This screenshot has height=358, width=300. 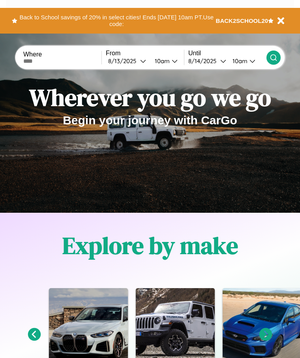 I want to click on div: 8 / 14 / 2025, so click(x=204, y=61).